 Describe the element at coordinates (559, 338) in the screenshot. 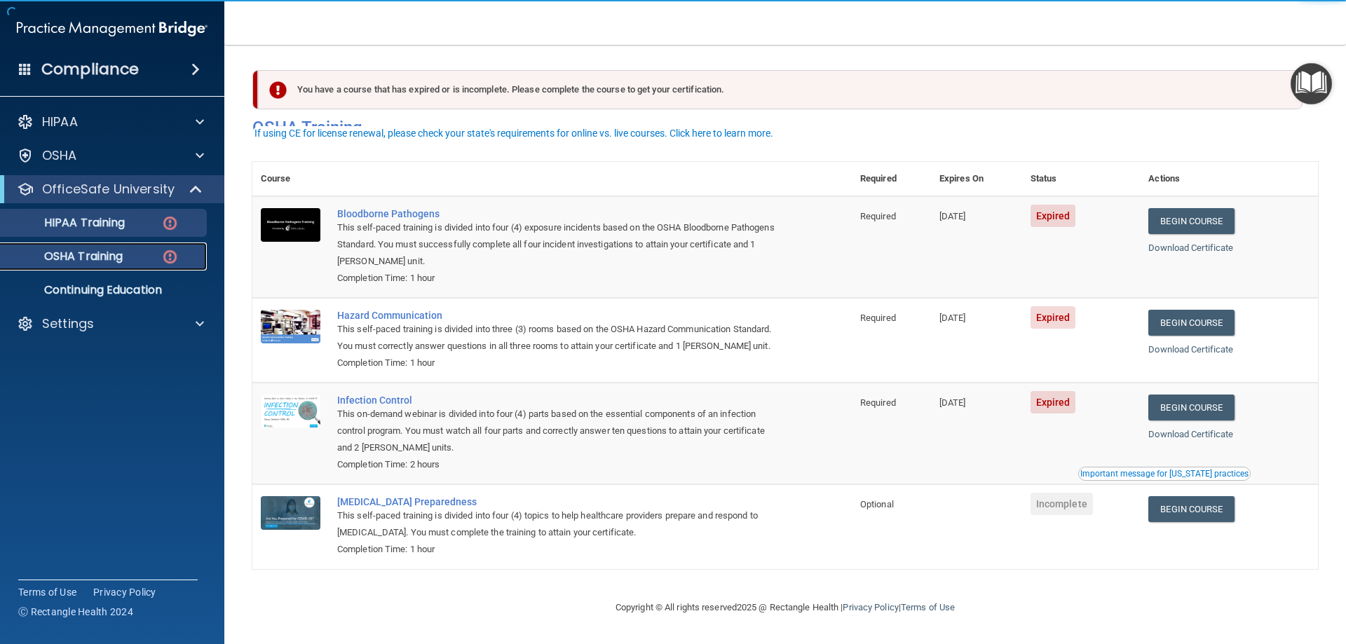

I see `div: This self-paced training is divided into three (3) rooms based on the OSHA Hazard Communication S...` at that location.